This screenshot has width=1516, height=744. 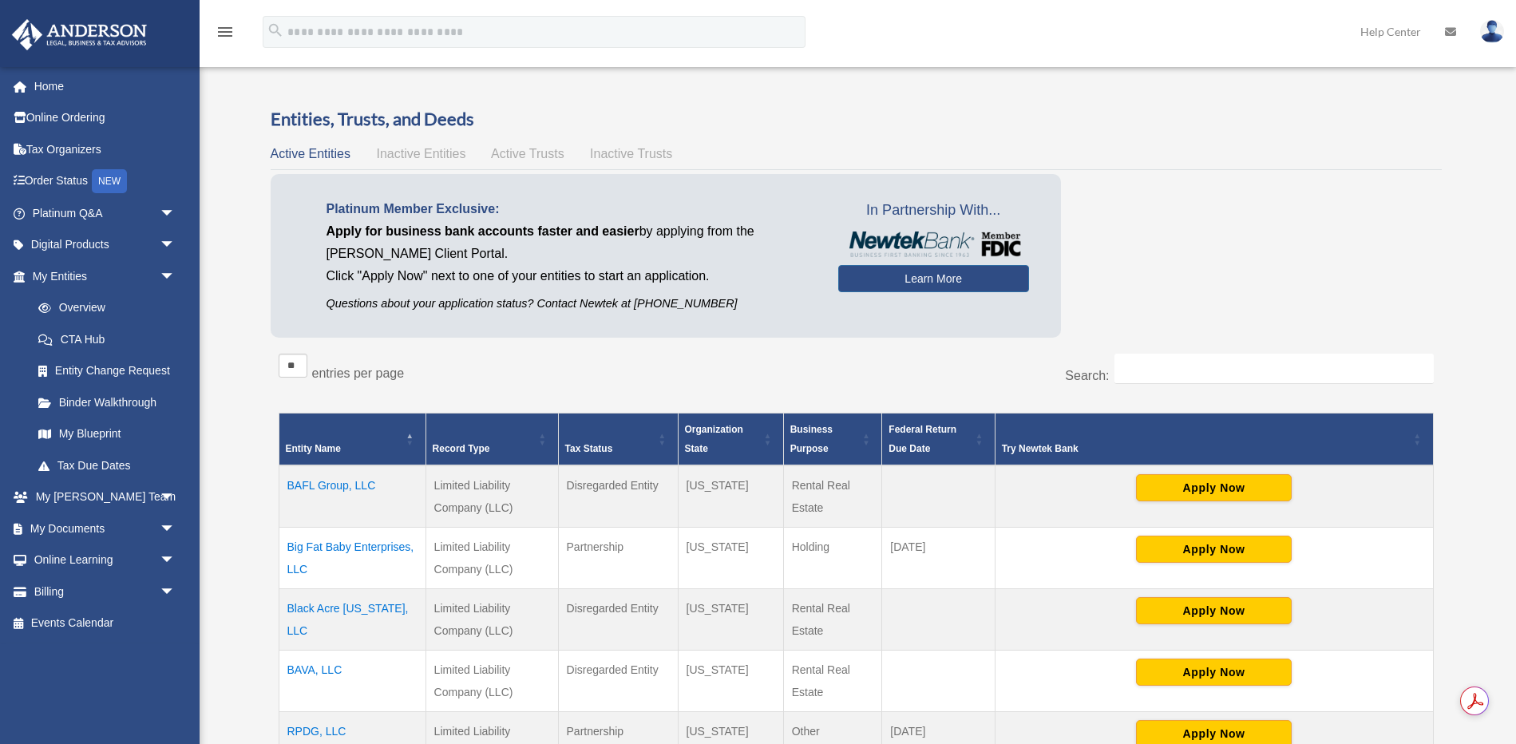 What do you see at coordinates (492, 439) in the screenshot?
I see `th: Record Type: Activate to sort` at bounding box center [492, 439].